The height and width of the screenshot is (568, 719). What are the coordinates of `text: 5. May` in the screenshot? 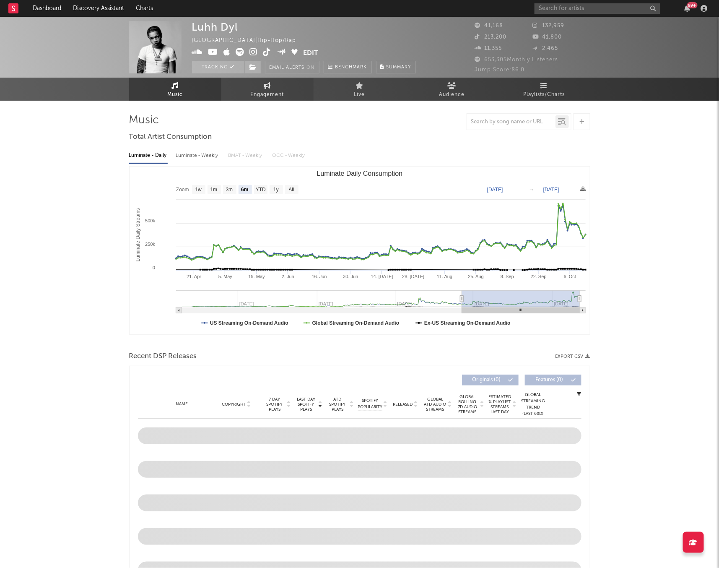 It's located at (225, 276).